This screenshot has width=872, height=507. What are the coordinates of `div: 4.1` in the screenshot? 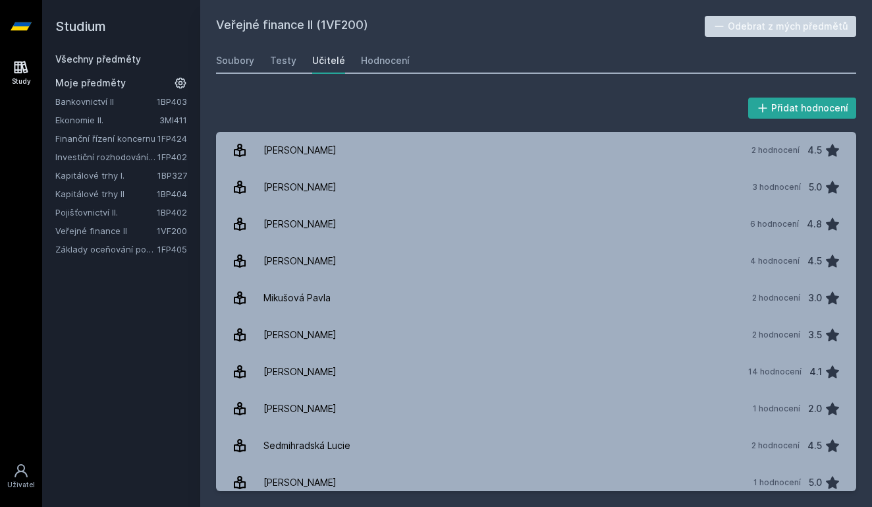 It's located at (815, 371).